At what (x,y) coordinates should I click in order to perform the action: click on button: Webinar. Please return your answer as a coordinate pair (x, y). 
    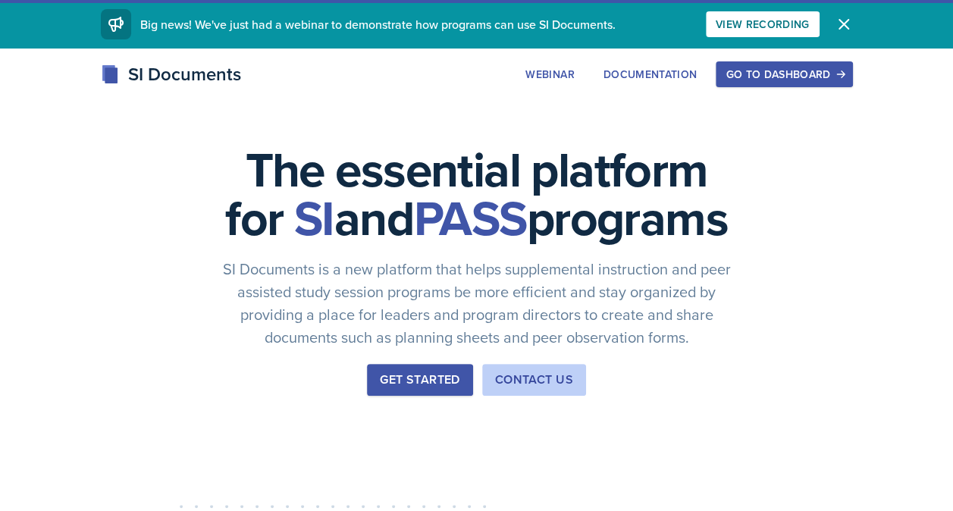
    Looking at the image, I should click on (550, 74).